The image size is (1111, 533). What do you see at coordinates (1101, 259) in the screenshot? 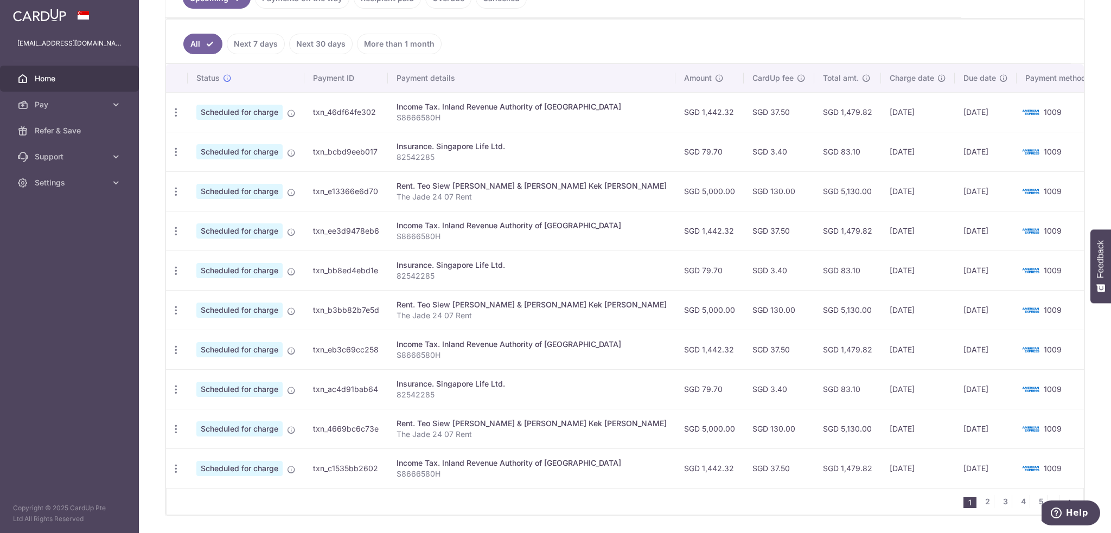
I see `span: Feedback` at bounding box center [1101, 259].